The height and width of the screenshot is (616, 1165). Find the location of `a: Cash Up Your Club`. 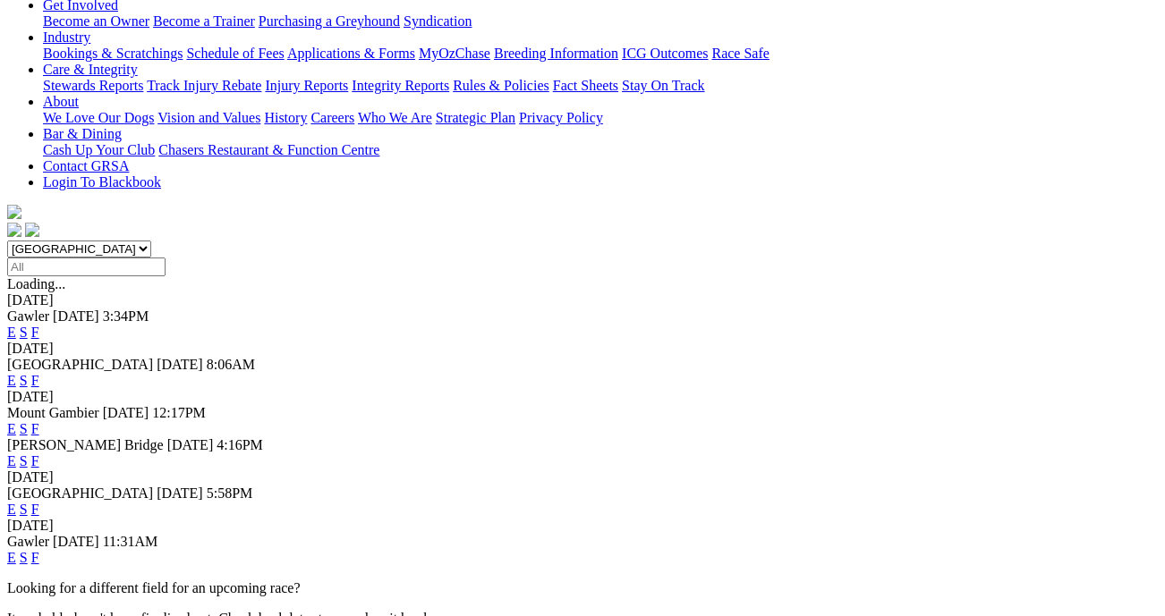

a: Cash Up Your Club is located at coordinates (98, 149).